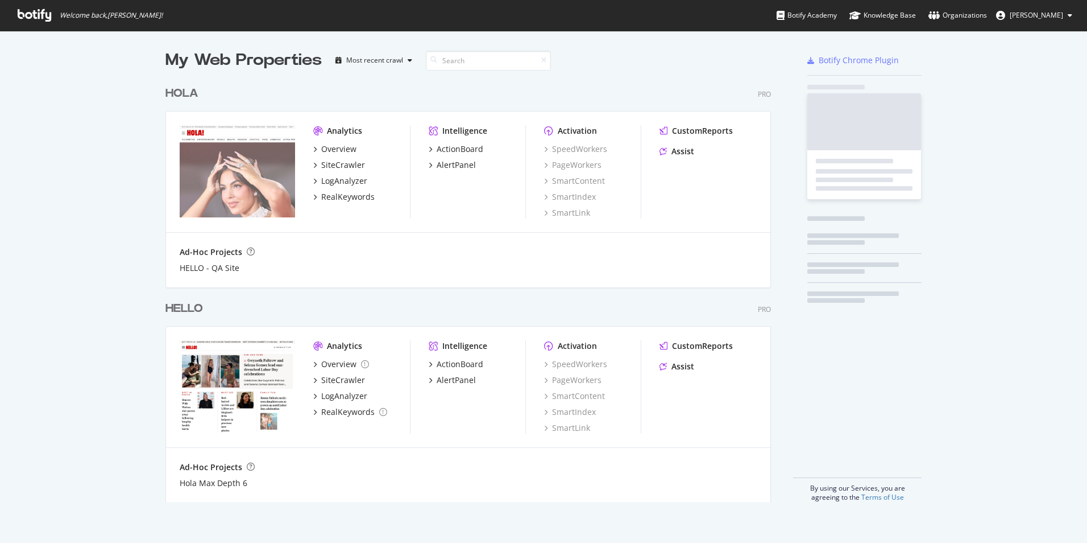  What do you see at coordinates (237, 386) in the screenshot?
I see `img: www.hellomagazine.com` at bounding box center [237, 386].